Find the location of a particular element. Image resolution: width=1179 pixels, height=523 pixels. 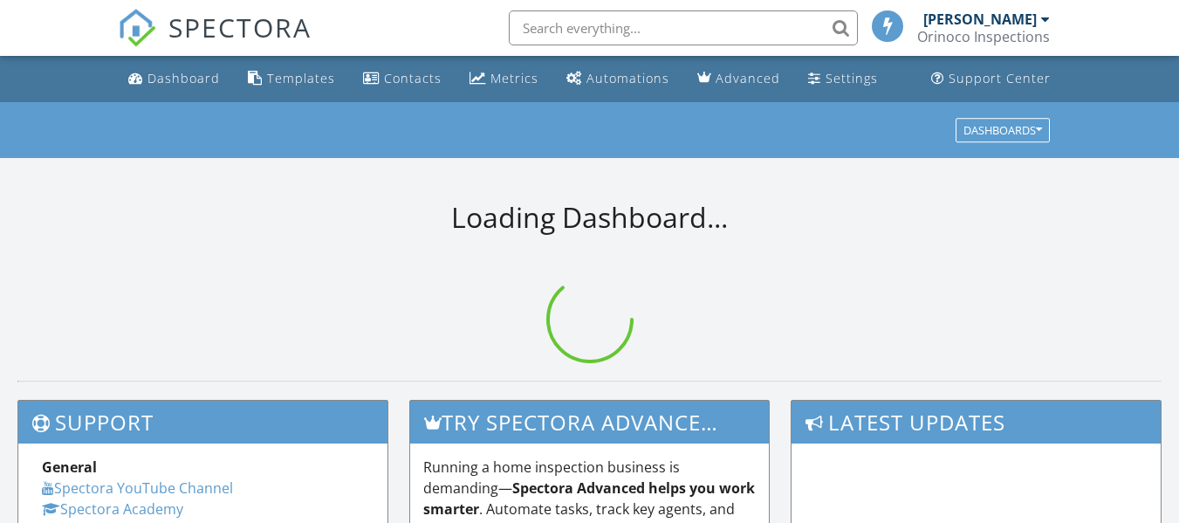

div: Contacts is located at coordinates (413, 78).